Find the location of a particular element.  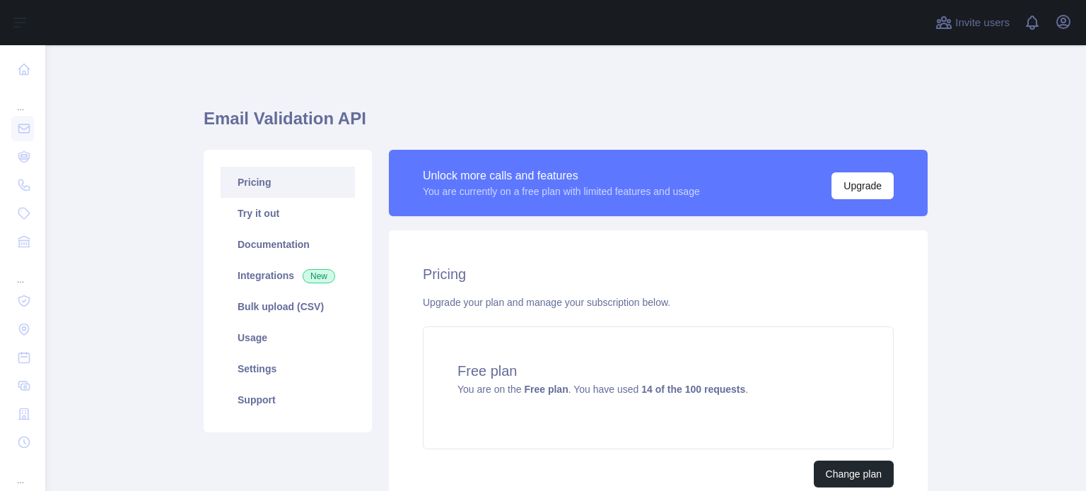

button: Invite users is located at coordinates (972, 23).